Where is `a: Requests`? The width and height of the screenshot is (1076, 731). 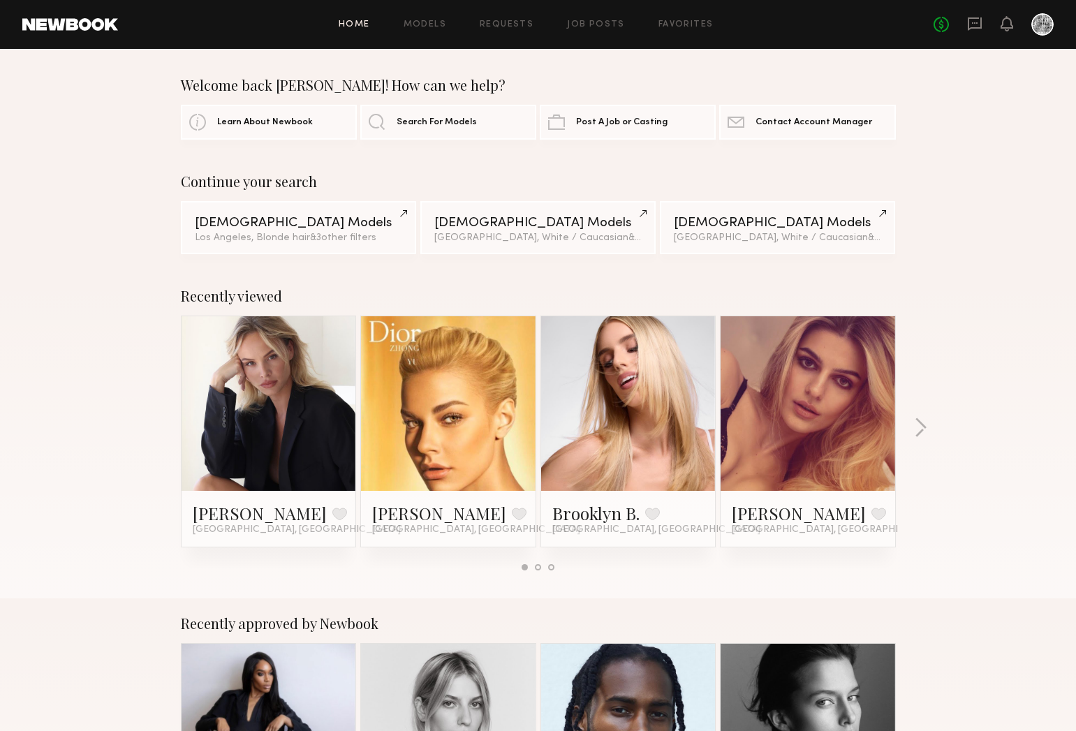 a: Requests is located at coordinates (506, 24).